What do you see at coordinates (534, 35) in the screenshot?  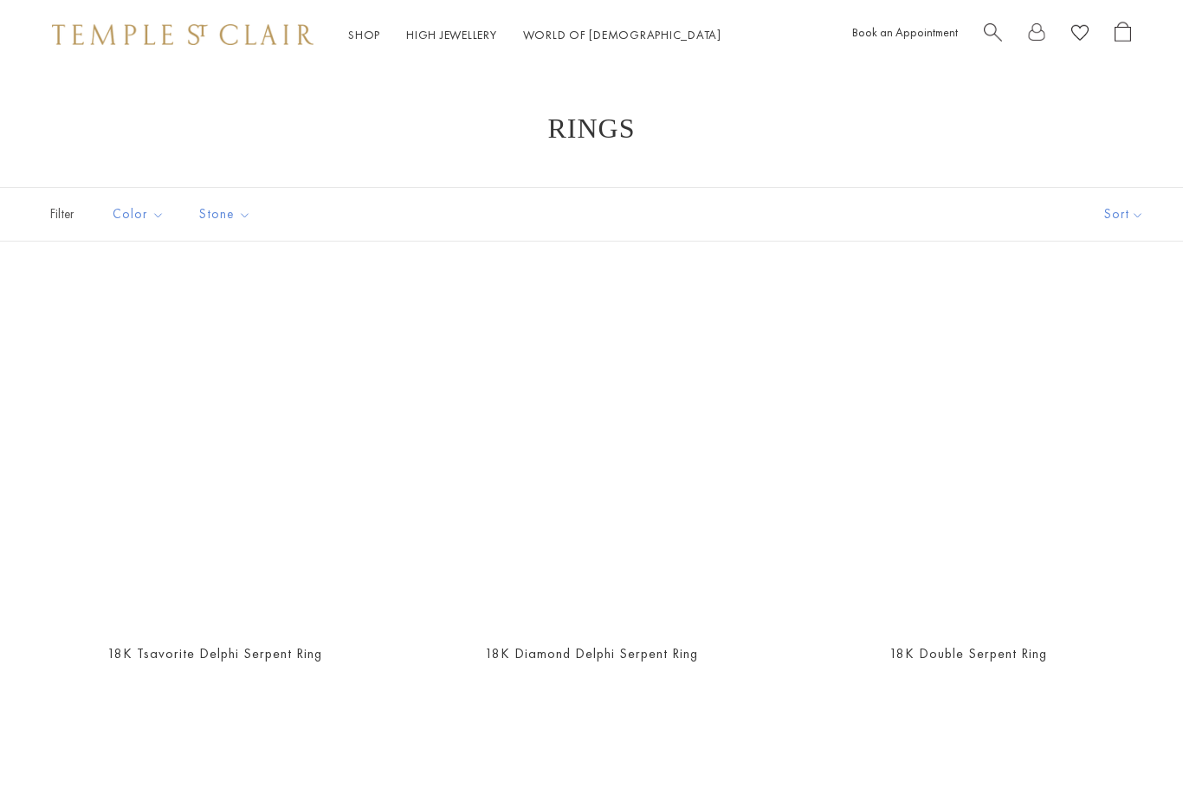 I see `nav: Main navigation` at bounding box center [534, 35].